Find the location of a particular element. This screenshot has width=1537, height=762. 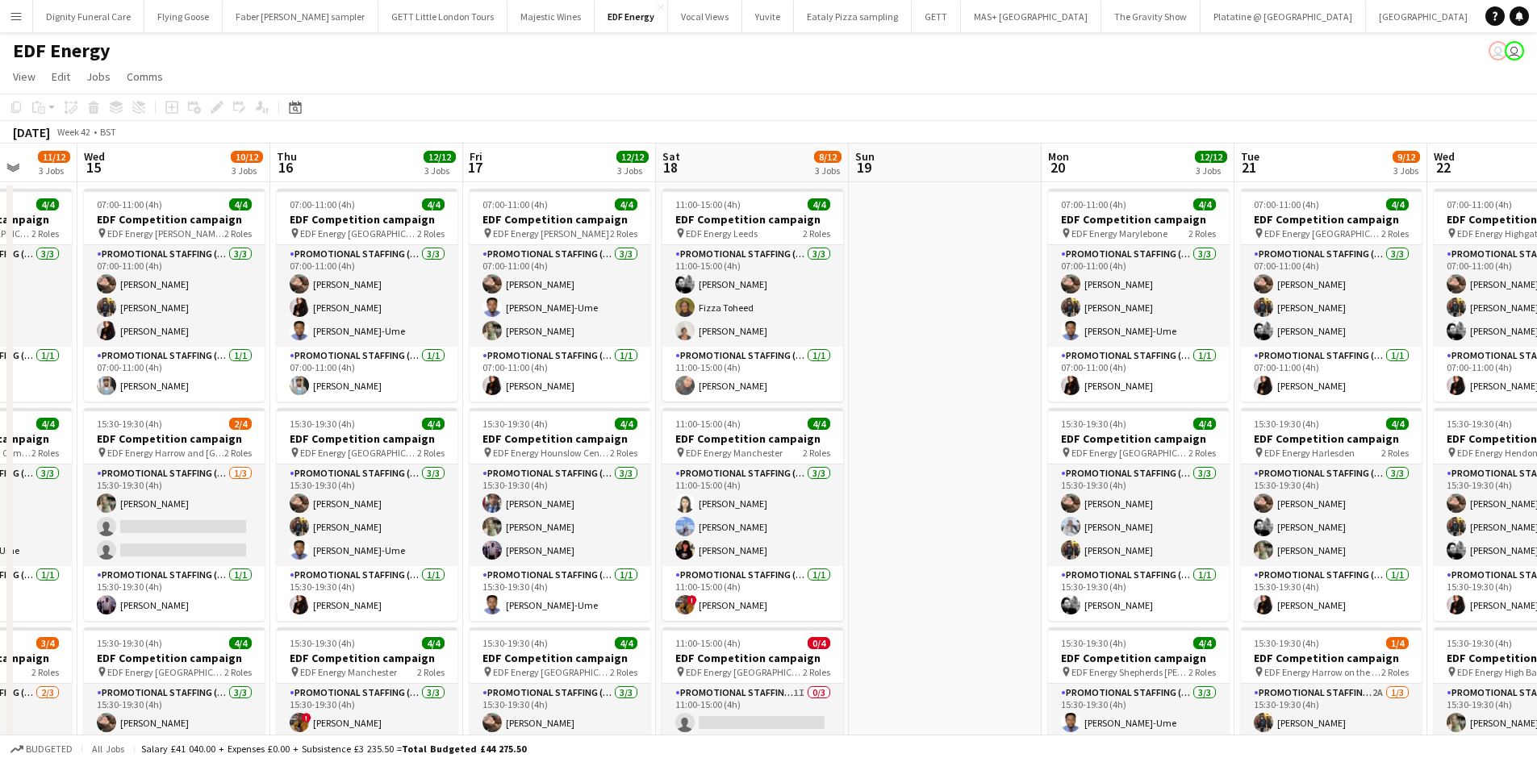

div: 15:30-19:30 (4h)4/4EDF Competition campaign EDF Energy Harlesden2 RolesPromotional Staffing (Flye... is located at coordinates (1331, 515).